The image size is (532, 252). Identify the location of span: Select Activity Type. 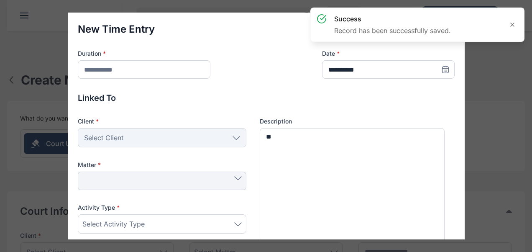
(113, 224).